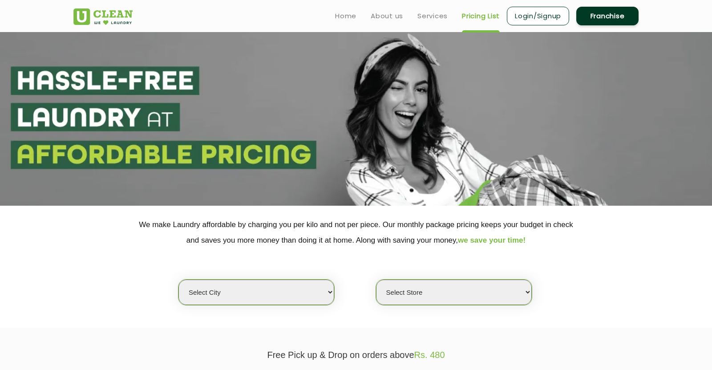 The width and height of the screenshot is (712, 370). What do you see at coordinates (346, 16) in the screenshot?
I see `a: Home` at bounding box center [346, 16].